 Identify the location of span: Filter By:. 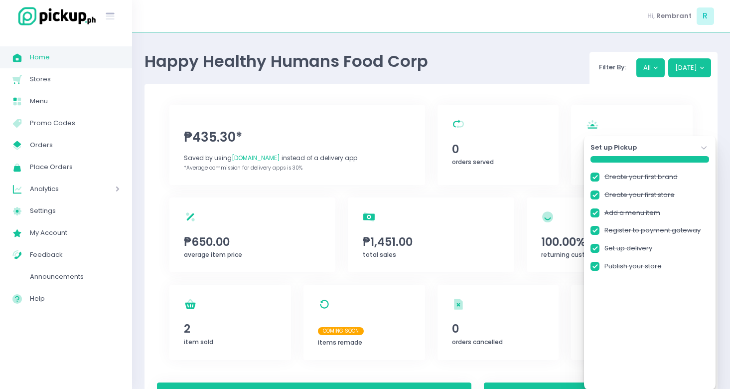
(613, 67).